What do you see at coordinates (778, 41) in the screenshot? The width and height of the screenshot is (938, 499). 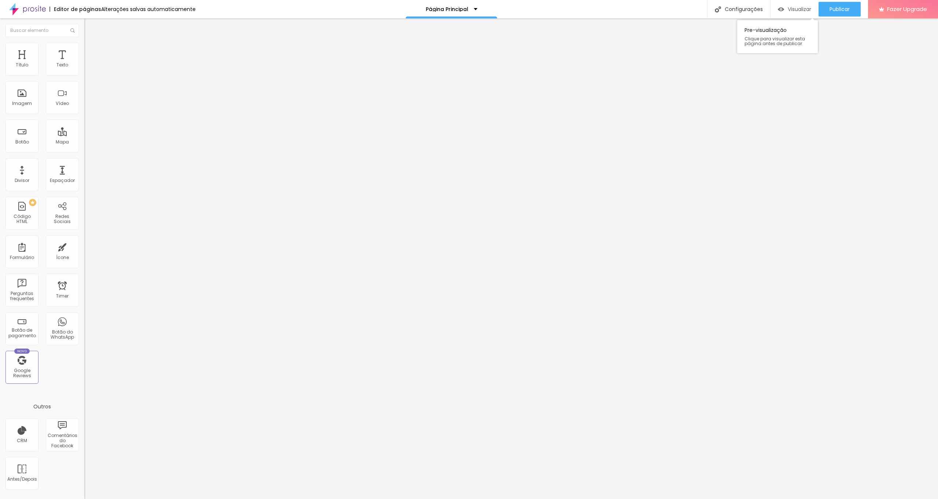 I see `span: Clique para visualizar esta página antes de publicar.` at bounding box center [778, 41].